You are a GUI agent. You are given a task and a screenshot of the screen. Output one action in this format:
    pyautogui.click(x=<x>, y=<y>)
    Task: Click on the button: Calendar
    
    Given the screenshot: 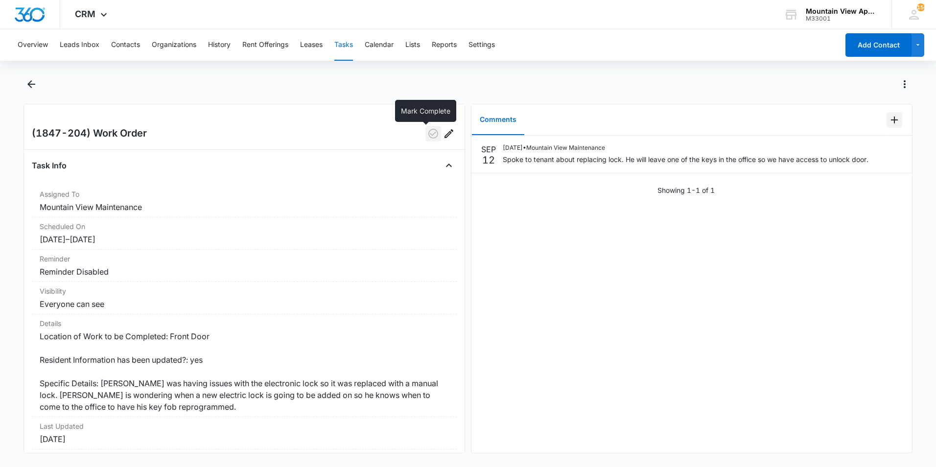 What is the action you would take?
    pyautogui.click(x=379, y=45)
    